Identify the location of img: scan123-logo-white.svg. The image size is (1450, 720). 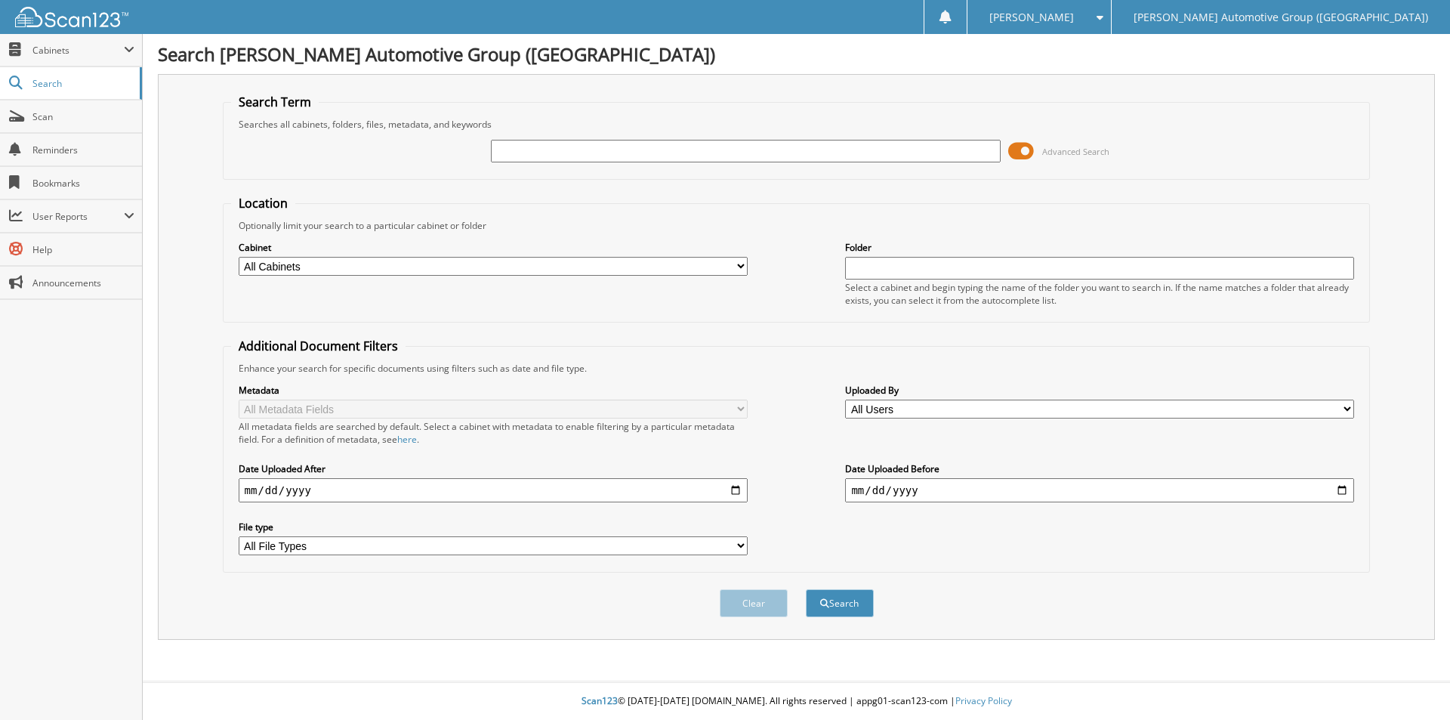
(72, 17).